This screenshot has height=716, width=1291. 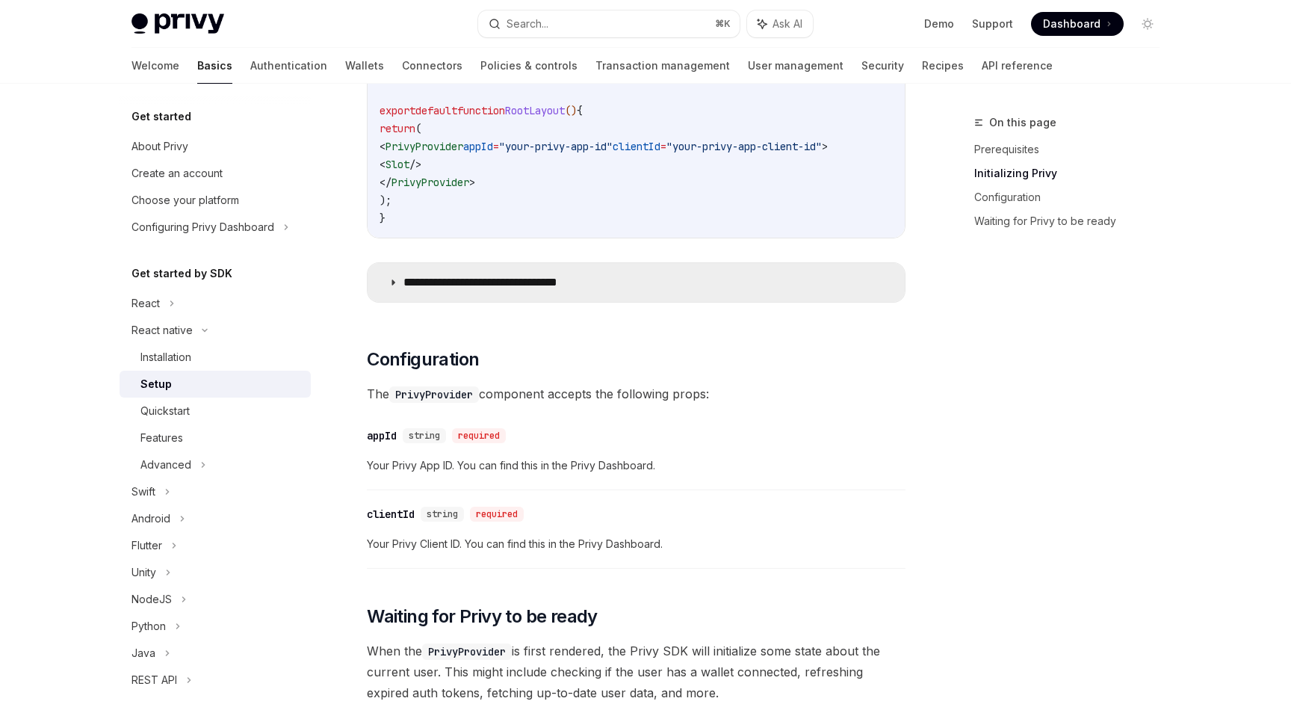 What do you see at coordinates (365, 66) in the screenshot?
I see `a: Wallets` at bounding box center [365, 66].